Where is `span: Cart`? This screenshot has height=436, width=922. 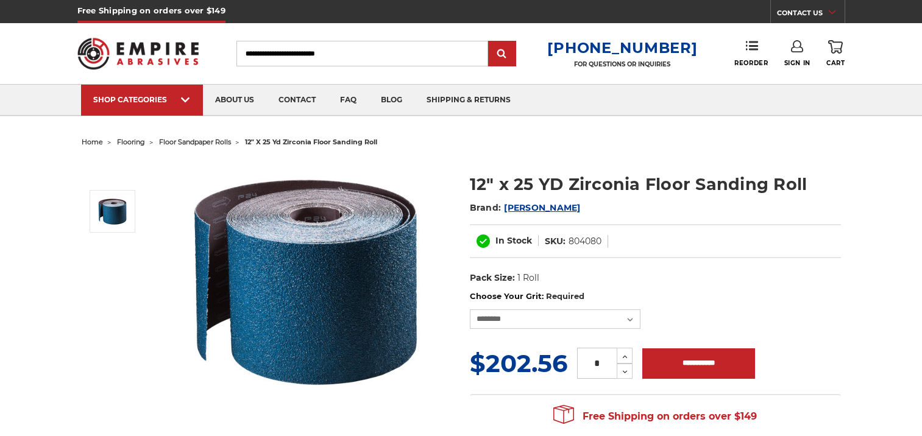 span: Cart is located at coordinates (836, 63).